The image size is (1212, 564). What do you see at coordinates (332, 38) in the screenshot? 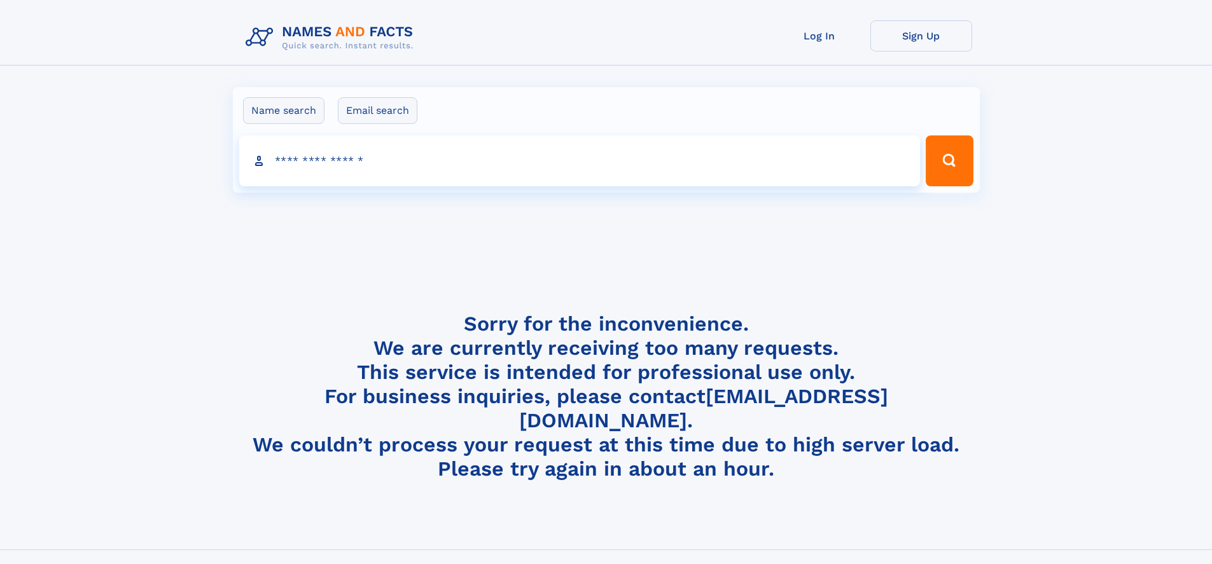
I see `img: Logo Names and Facts` at bounding box center [332, 38].